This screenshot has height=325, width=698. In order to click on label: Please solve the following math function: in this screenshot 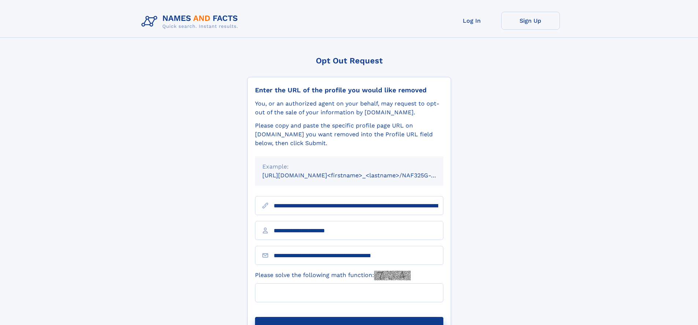, I will do `click(332, 275)`.